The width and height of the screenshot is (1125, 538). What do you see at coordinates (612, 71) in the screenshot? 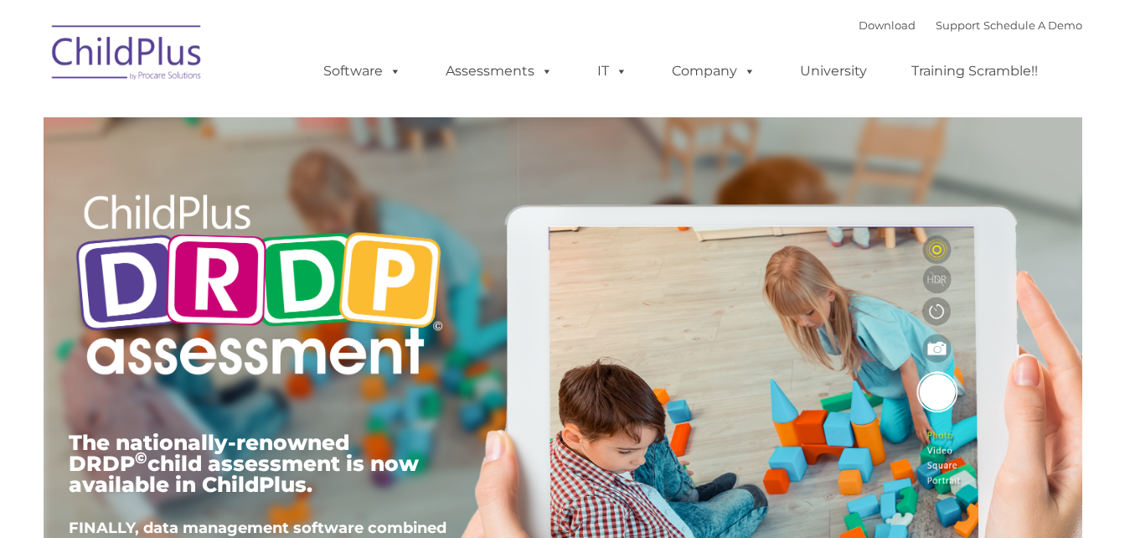
I see `a: IT` at bounding box center [612, 71].